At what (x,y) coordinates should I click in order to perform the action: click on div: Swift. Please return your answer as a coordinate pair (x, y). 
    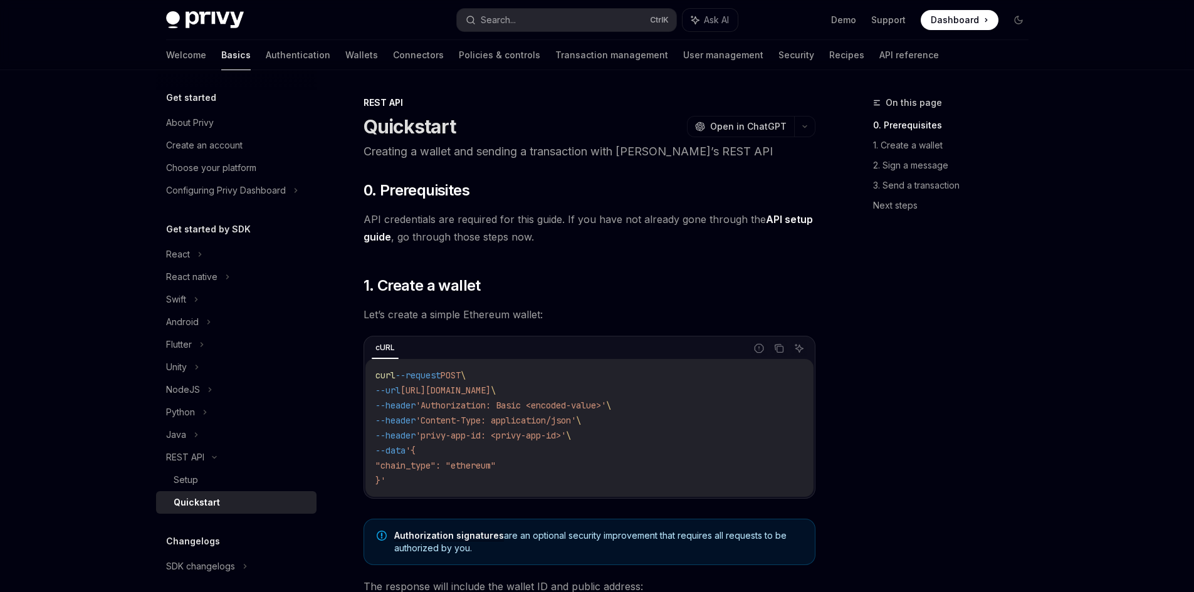
    Looking at the image, I should click on (176, 300).